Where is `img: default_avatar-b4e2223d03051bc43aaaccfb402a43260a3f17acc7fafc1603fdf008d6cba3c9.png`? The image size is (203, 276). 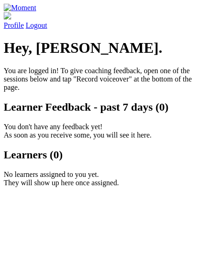 img: default_avatar-b4e2223d03051bc43aaaccfb402a43260a3f17acc7fafc1603fdf008d6cba3c9.png is located at coordinates (7, 16).